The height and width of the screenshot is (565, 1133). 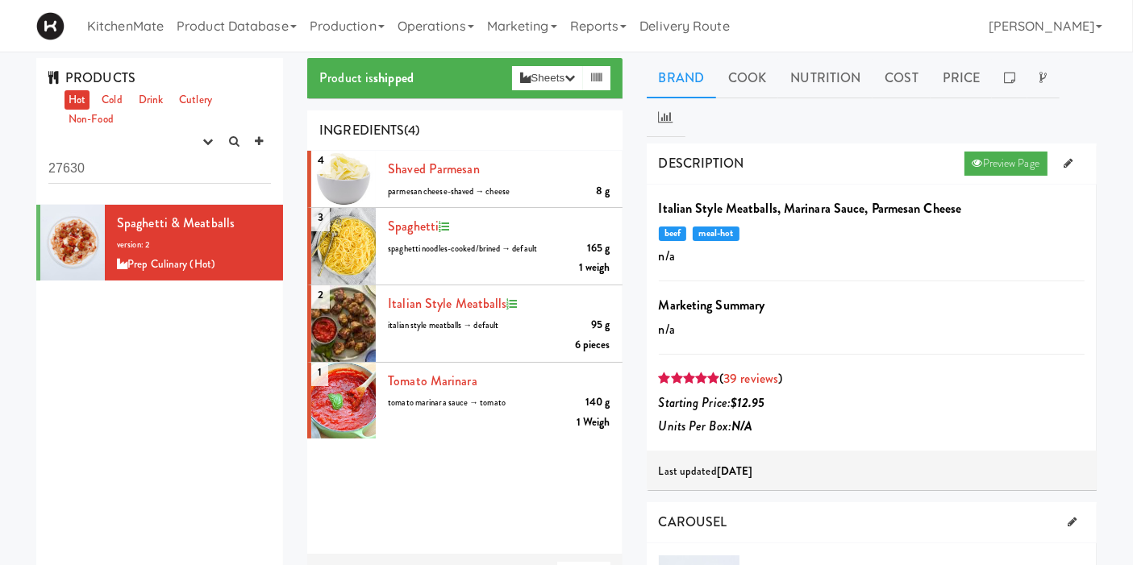 I want to click on span: Italian Style Meatballs, so click(x=447, y=303).